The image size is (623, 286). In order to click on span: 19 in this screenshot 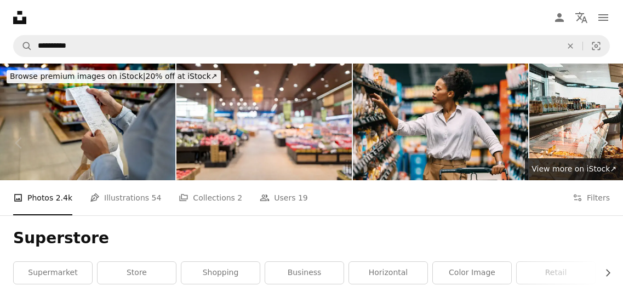, I will do `click(303, 198)`.